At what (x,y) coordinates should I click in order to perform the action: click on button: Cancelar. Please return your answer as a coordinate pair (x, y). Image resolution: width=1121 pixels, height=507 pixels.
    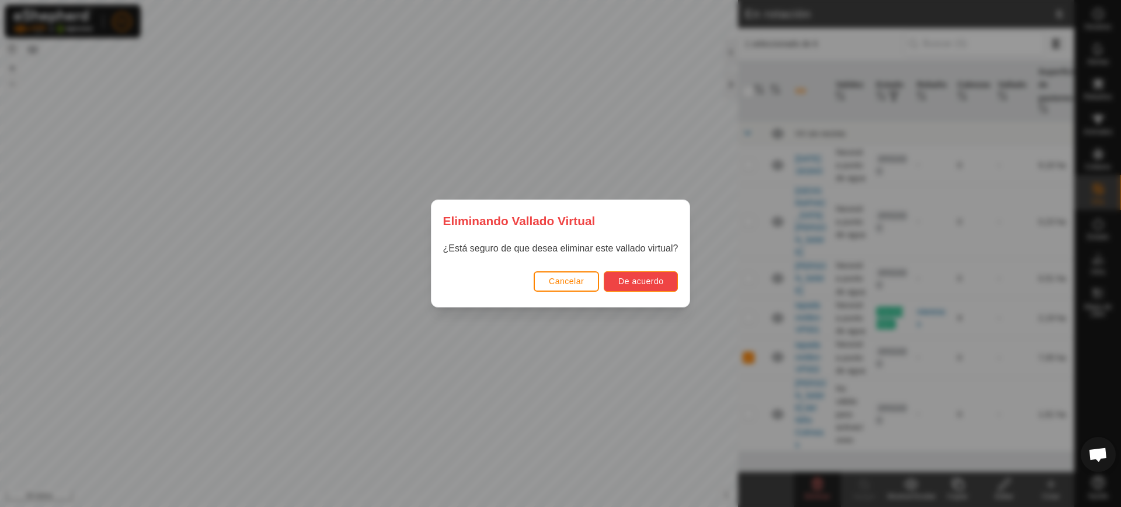
    Looking at the image, I should click on (566, 281).